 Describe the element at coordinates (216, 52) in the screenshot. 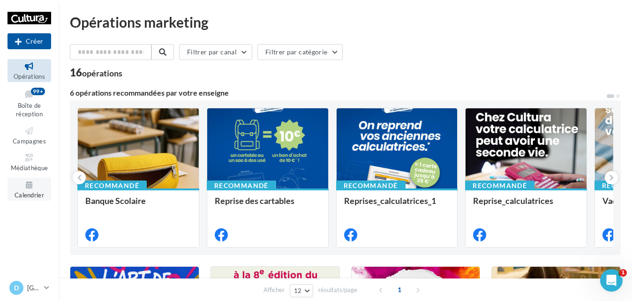

I see `button: Filtrer par canal` at that location.